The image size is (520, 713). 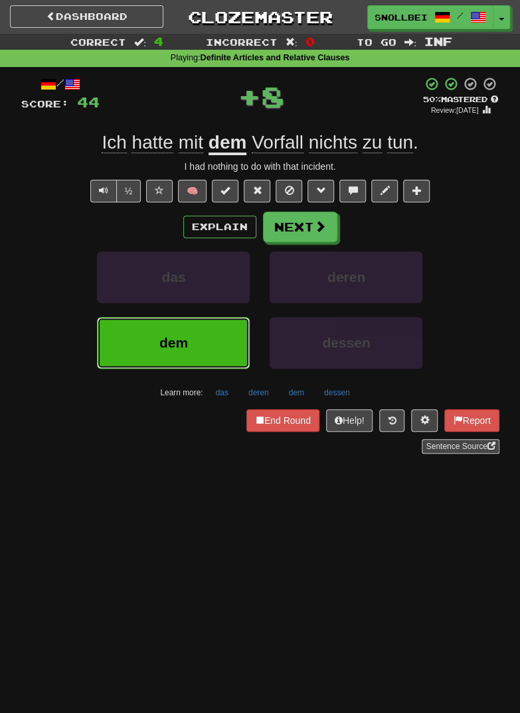 What do you see at coordinates (300, 227) in the screenshot?
I see `button: Next` at bounding box center [300, 227].